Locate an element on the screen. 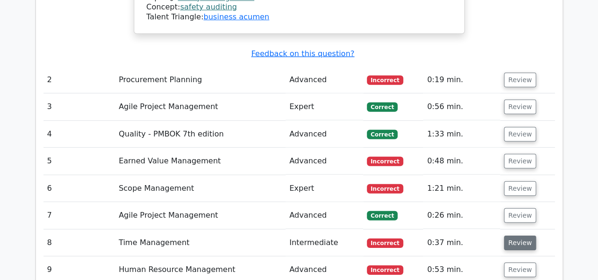 This screenshot has width=598, height=280. td: Procurement Planning is located at coordinates (200, 80).